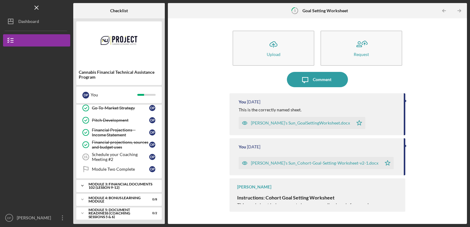 This screenshot has height=227, width=470. I want to click on button: Request, so click(362, 48).